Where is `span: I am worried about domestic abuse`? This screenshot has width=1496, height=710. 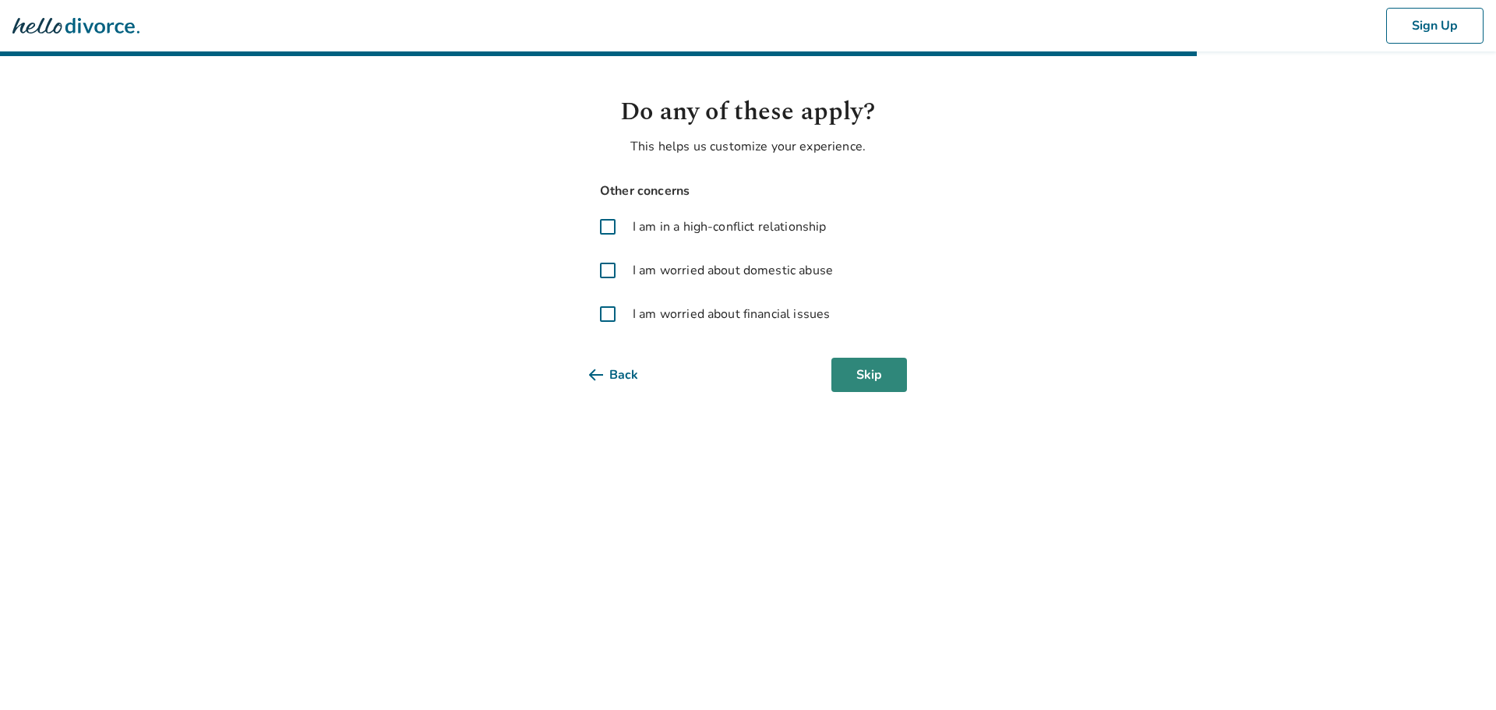
span: I am worried about domestic abuse is located at coordinates (732, 270).